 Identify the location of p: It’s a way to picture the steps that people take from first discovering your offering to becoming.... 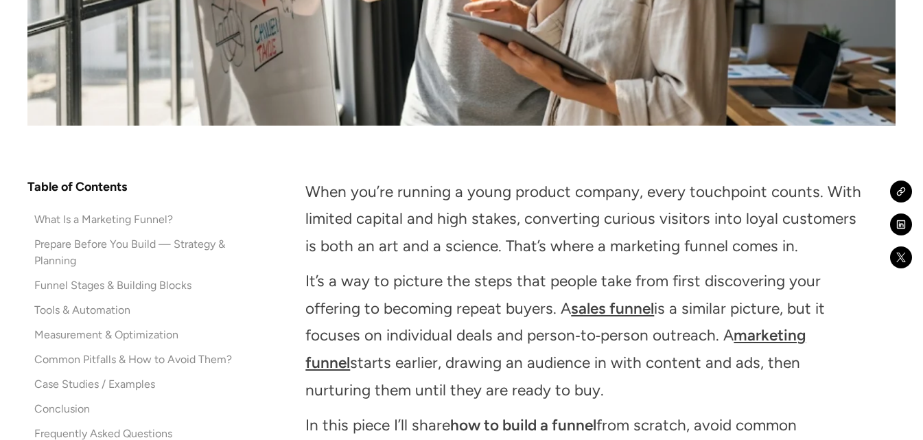
(585, 336).